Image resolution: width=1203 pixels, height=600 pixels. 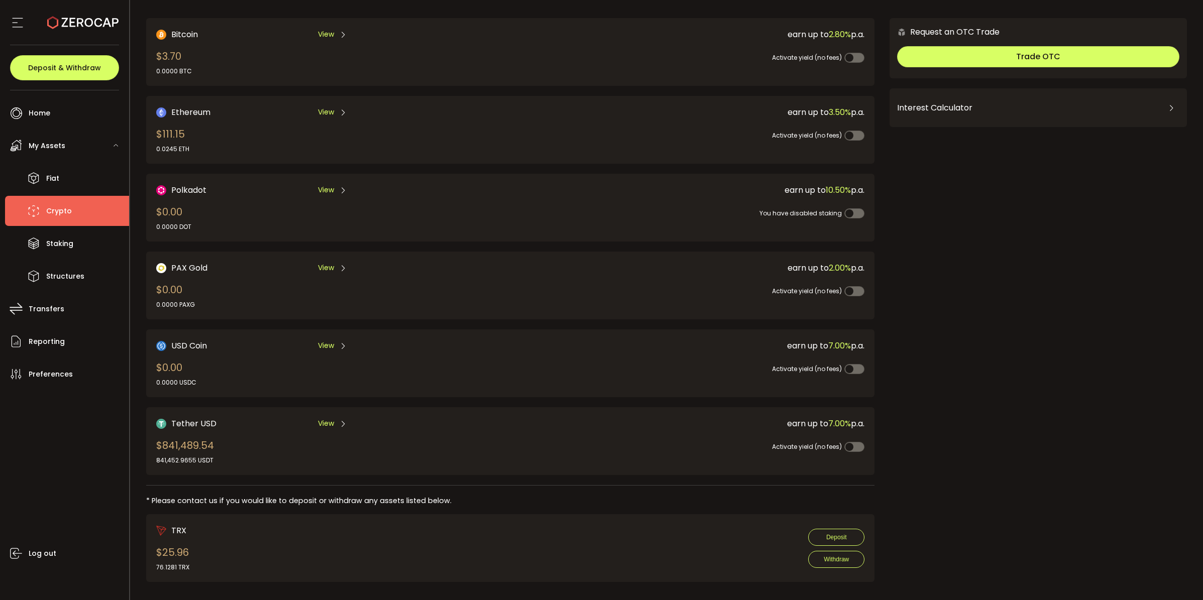 What do you see at coordinates (161, 424) in the screenshot?
I see `img: Tether USD` at bounding box center [161, 424].